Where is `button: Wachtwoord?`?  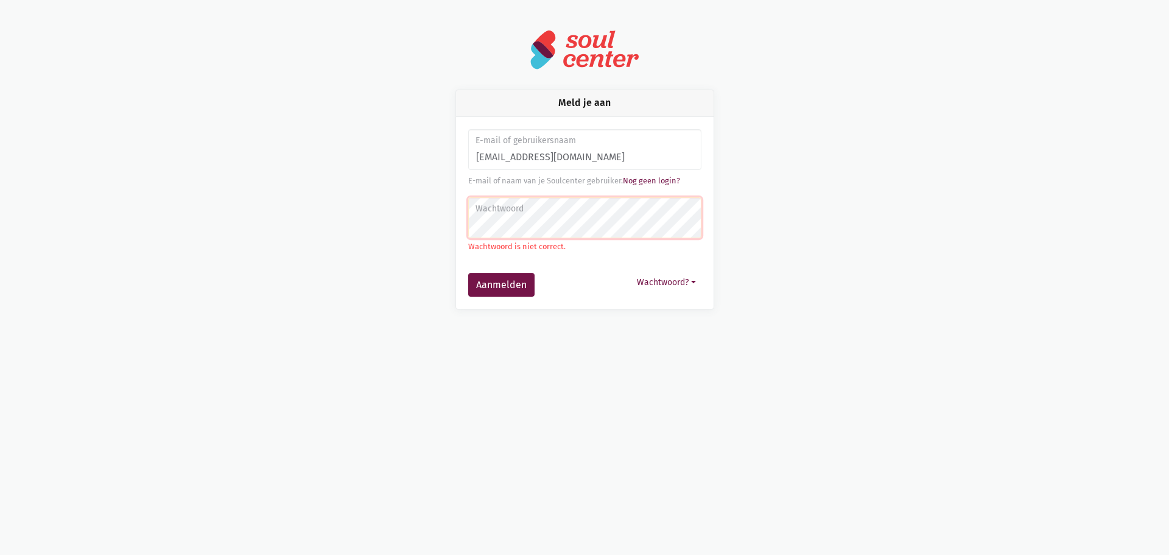
button: Wachtwoord? is located at coordinates (666, 282).